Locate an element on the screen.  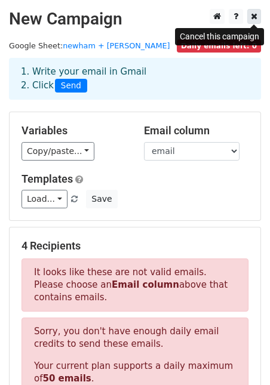
a: Load... is located at coordinates (44, 199).